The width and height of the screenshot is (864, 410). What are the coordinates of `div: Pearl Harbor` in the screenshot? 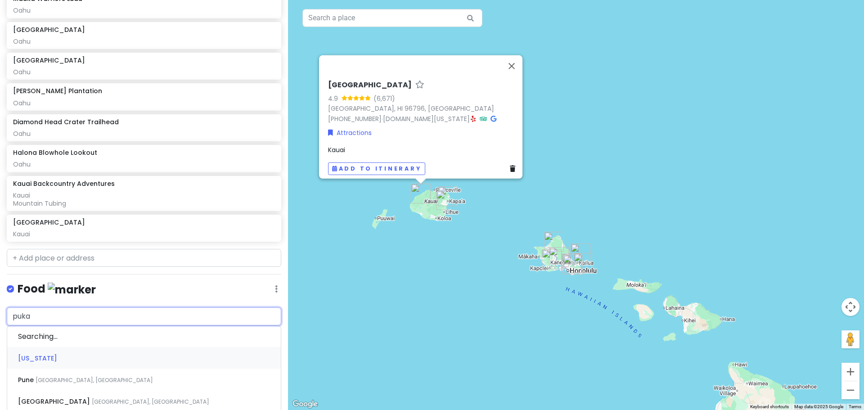 It's located at (559, 257).